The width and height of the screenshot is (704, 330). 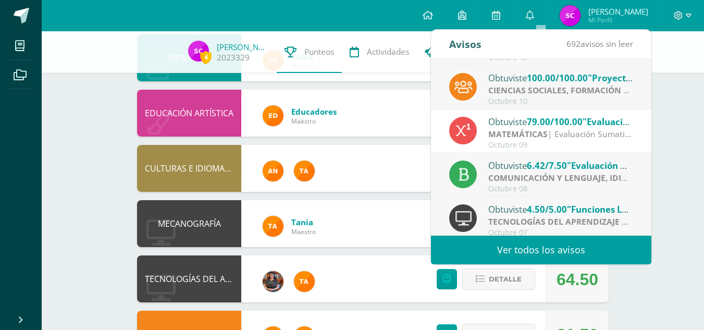 I want to click on strong: COMUNICACIÓN Y LENGUAJE, IDIOMA ESPAÑOL, so click(x=585, y=178).